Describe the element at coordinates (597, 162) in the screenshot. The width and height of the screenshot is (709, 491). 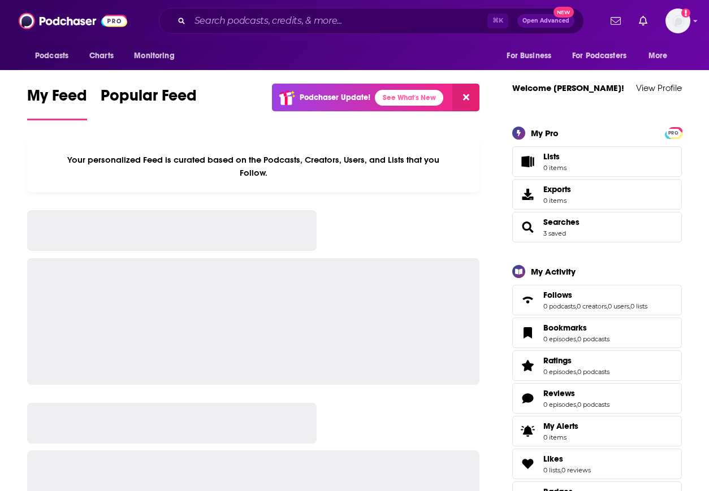
I see `a: Lists` at that location.